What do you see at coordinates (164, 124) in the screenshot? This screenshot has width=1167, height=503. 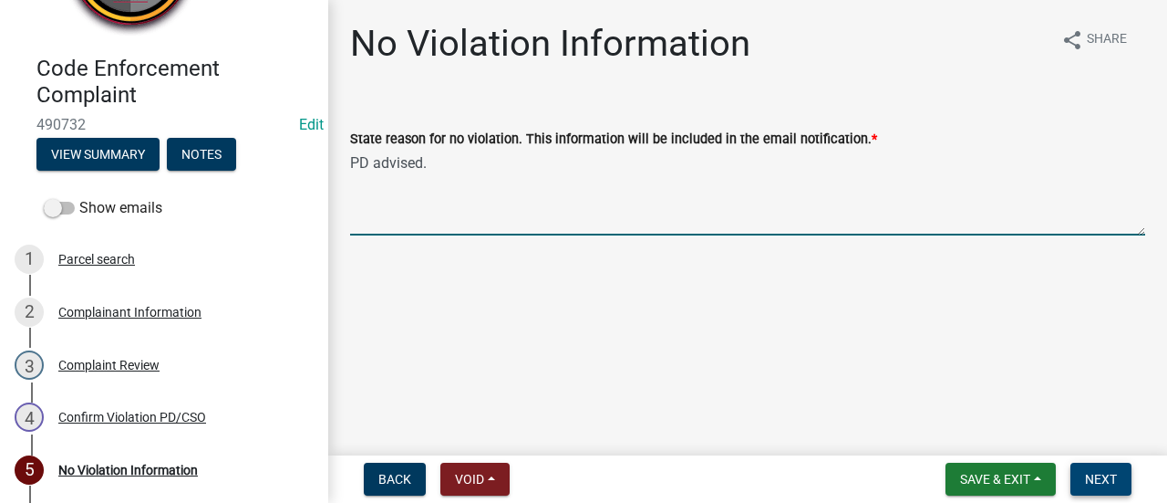 I see `span: 490732` at bounding box center [164, 124].